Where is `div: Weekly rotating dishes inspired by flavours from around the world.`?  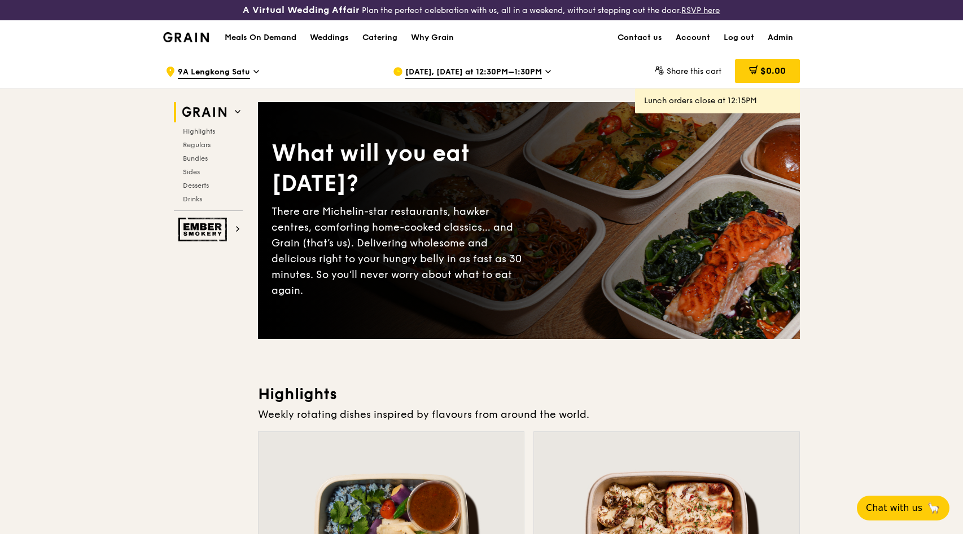
div: Weekly rotating dishes inspired by flavours from around the world. is located at coordinates (529, 415).